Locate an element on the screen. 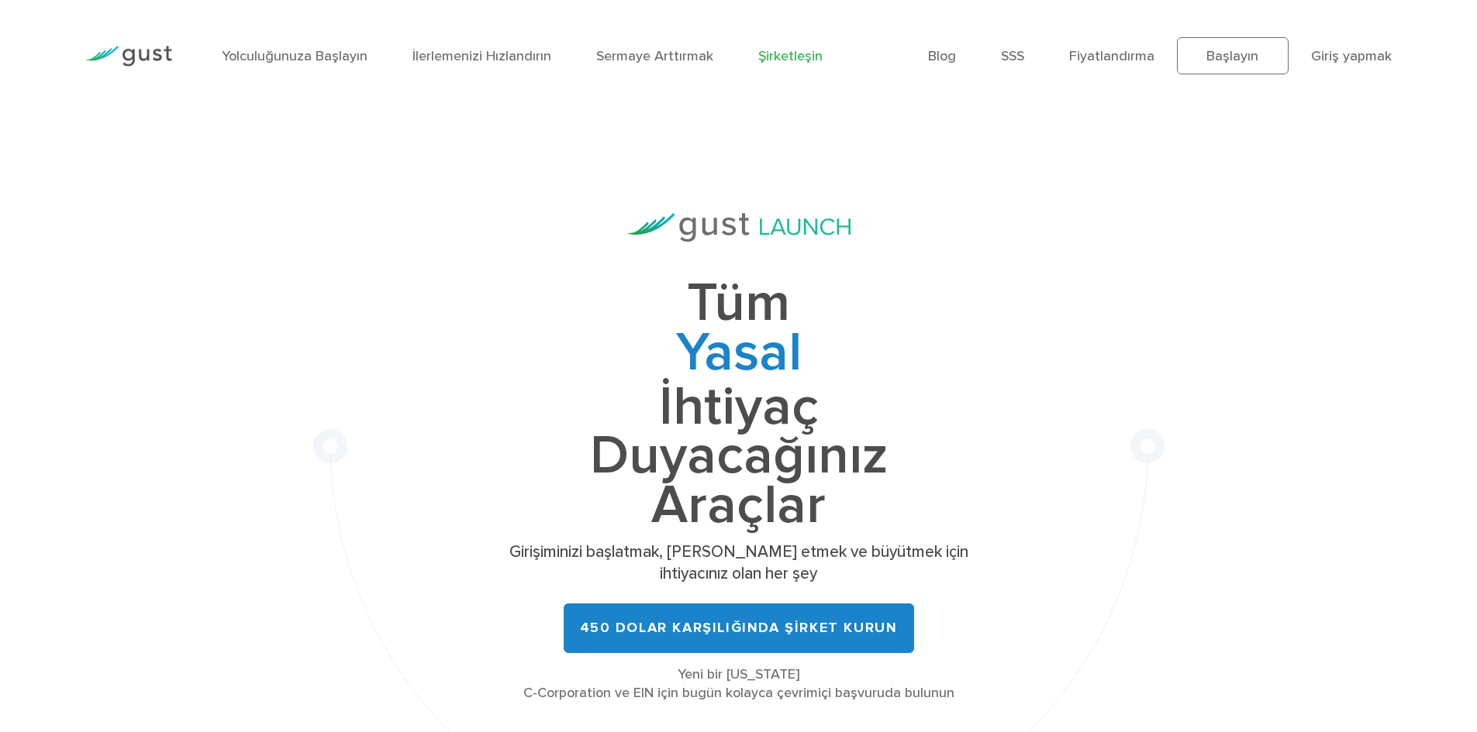 This screenshot has width=1477, height=732. font: Şapka Tablosu is located at coordinates (739, 407).